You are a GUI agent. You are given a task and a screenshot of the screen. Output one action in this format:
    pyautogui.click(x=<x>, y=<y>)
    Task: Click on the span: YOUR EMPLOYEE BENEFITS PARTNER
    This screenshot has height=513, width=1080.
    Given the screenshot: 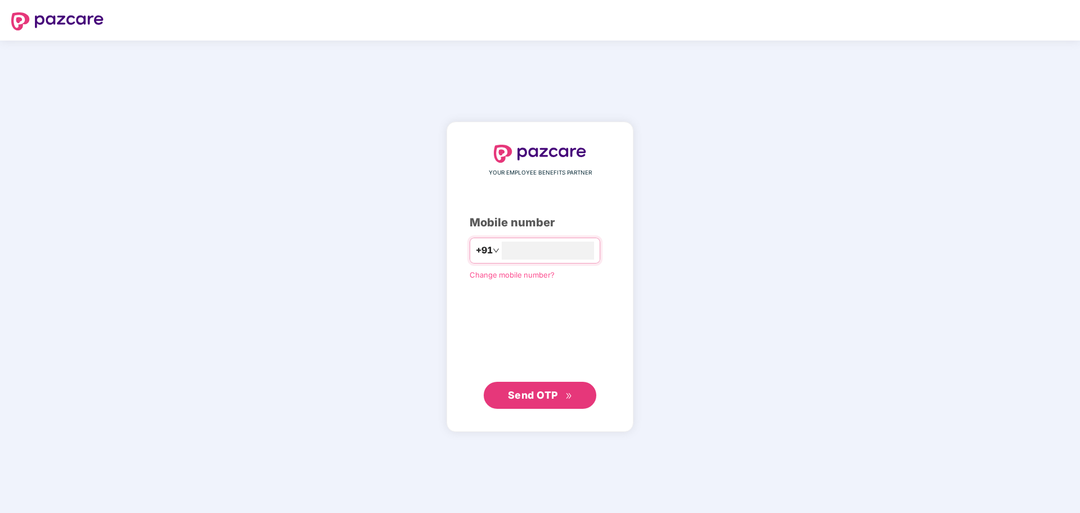 What is the action you would take?
    pyautogui.click(x=540, y=173)
    